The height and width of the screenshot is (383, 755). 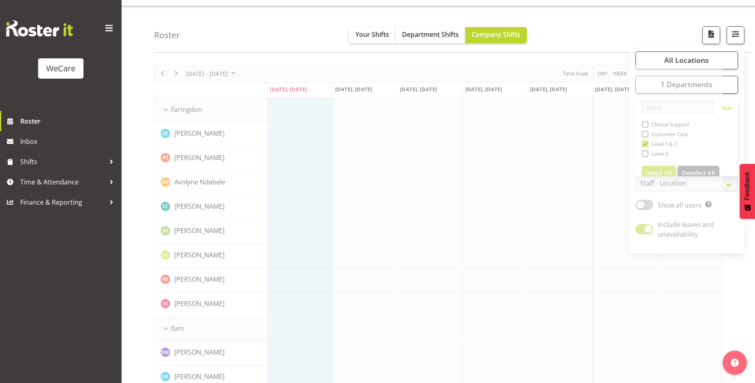 I want to click on span: Feedback, so click(x=747, y=186).